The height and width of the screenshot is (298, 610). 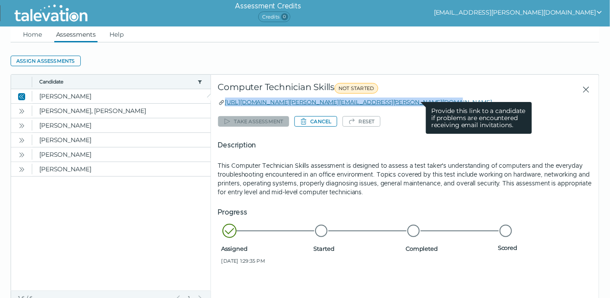 I want to click on clr-tooltip-content: Provide this link to a candidate if problems are encountered receiving email invitations., so click(x=479, y=118).